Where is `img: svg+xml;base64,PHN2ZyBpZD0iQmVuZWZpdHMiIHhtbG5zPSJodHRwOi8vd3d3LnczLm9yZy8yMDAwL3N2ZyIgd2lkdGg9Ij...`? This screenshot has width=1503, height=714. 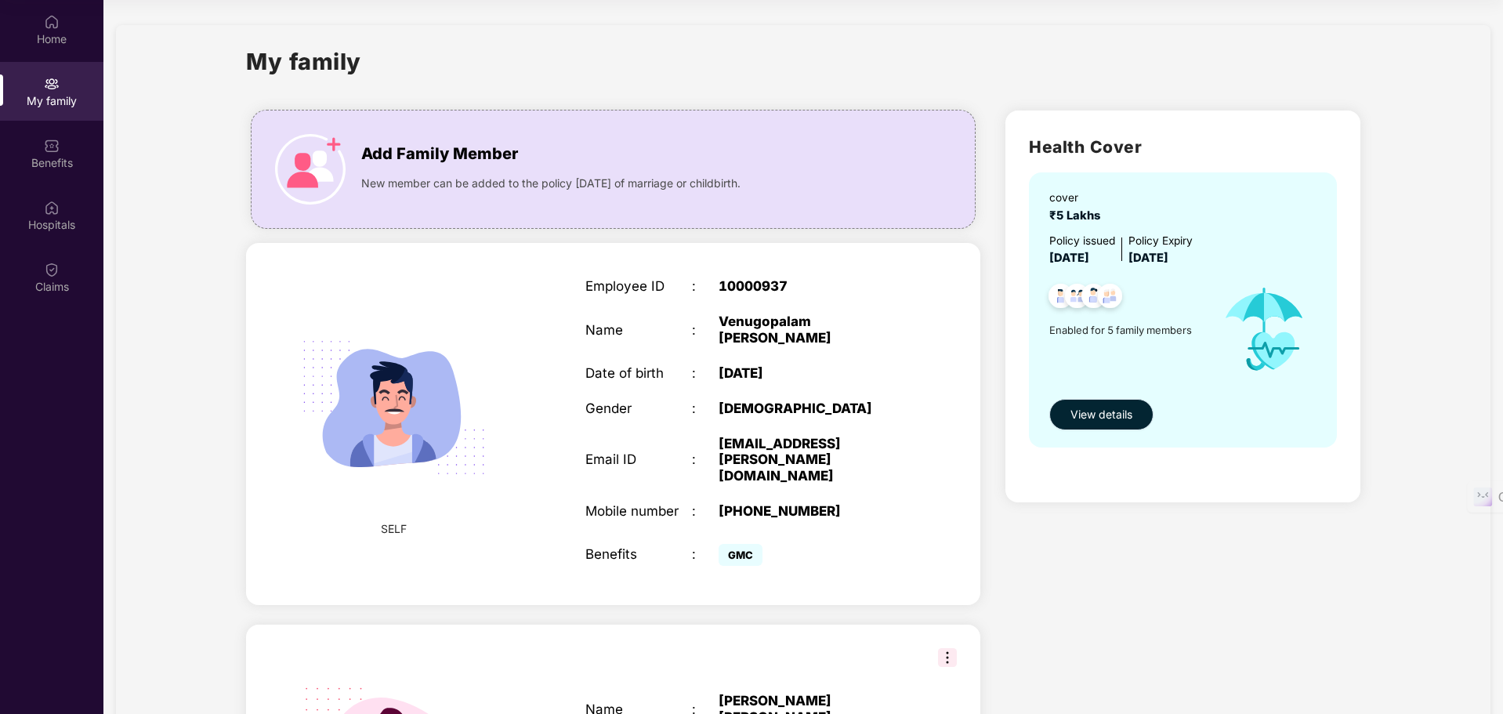
img: svg+xml;base64,PHN2ZyBpZD0iQmVuZWZpdHMiIHhtbG5zPSJodHRwOi8vd3d3LnczLm9yZy8yMDAwL3N2ZyIgd2lkdGg9Ij... is located at coordinates (52, 146).